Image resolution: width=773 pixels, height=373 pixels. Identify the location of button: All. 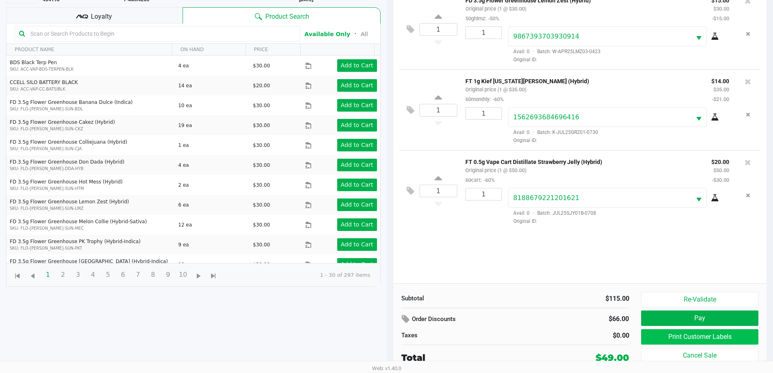
(364, 34).